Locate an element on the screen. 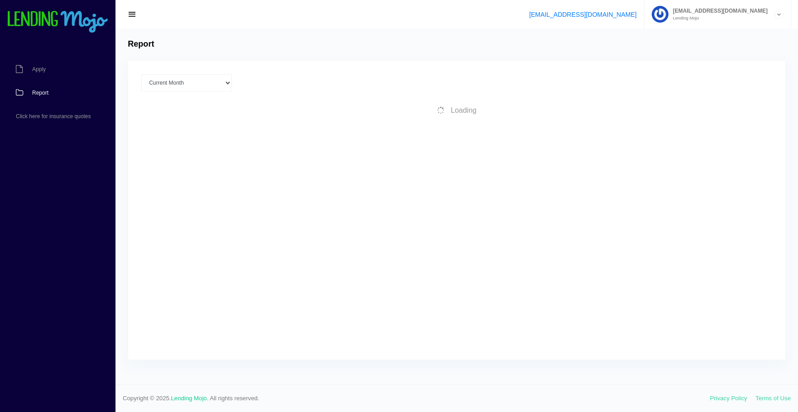  a: Privacy Policy is located at coordinates (729, 398).